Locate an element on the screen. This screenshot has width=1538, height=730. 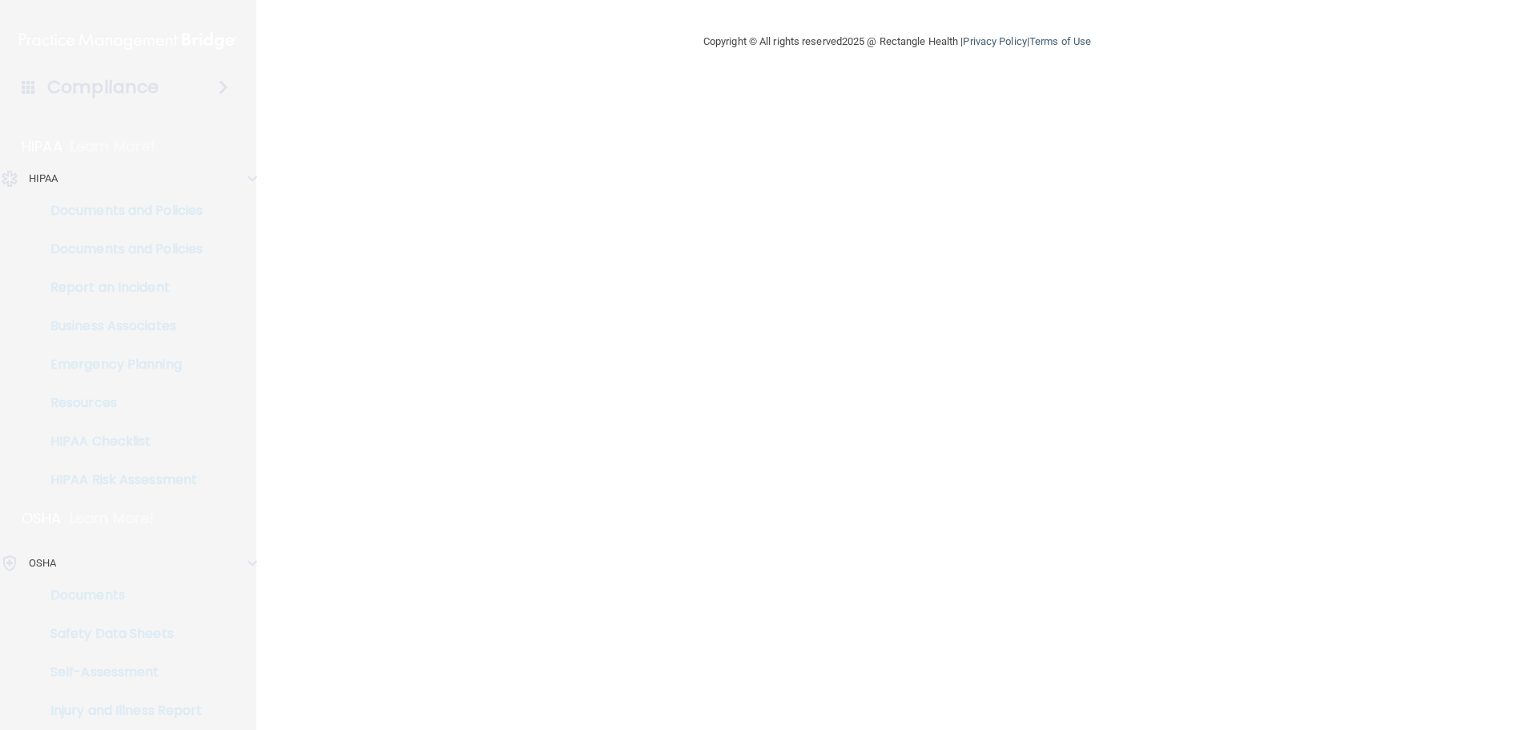
a: Privacy Policy is located at coordinates (994, 41).